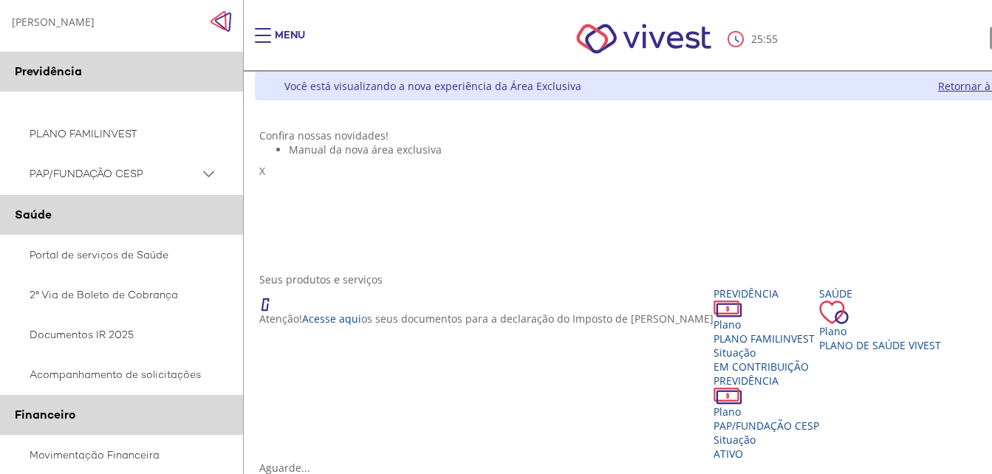 Image resolution: width=992 pixels, height=474 pixels. I want to click on a: Previdência PlanoPAP/FUNDAÇÃO CESP SituaçãoAtivo, so click(766, 417).